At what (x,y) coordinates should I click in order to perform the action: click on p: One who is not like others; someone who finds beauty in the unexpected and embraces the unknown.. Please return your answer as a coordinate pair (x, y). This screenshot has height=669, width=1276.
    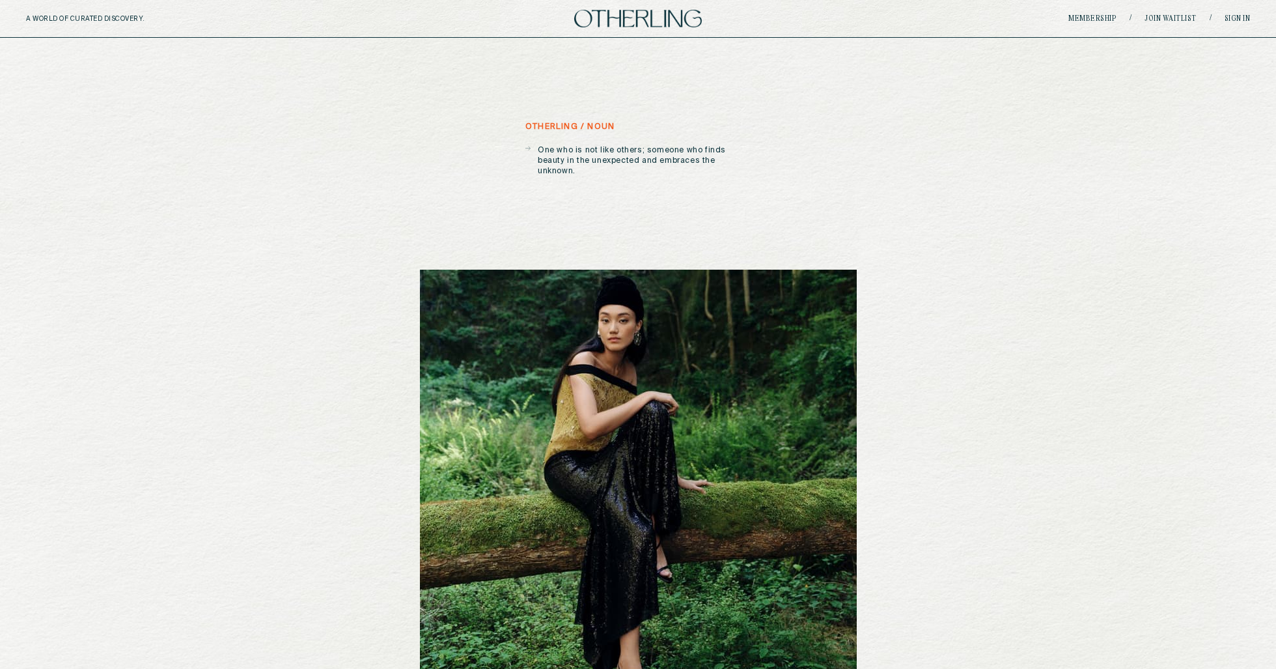
    Looking at the image, I should click on (644, 161).